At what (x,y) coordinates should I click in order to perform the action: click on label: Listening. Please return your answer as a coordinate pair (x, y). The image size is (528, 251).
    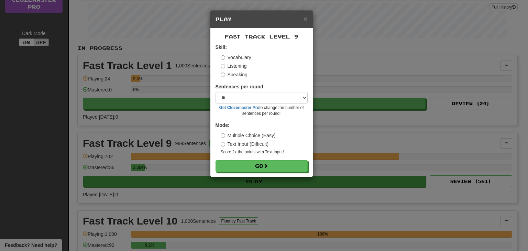
    Looking at the image, I should click on (234, 66).